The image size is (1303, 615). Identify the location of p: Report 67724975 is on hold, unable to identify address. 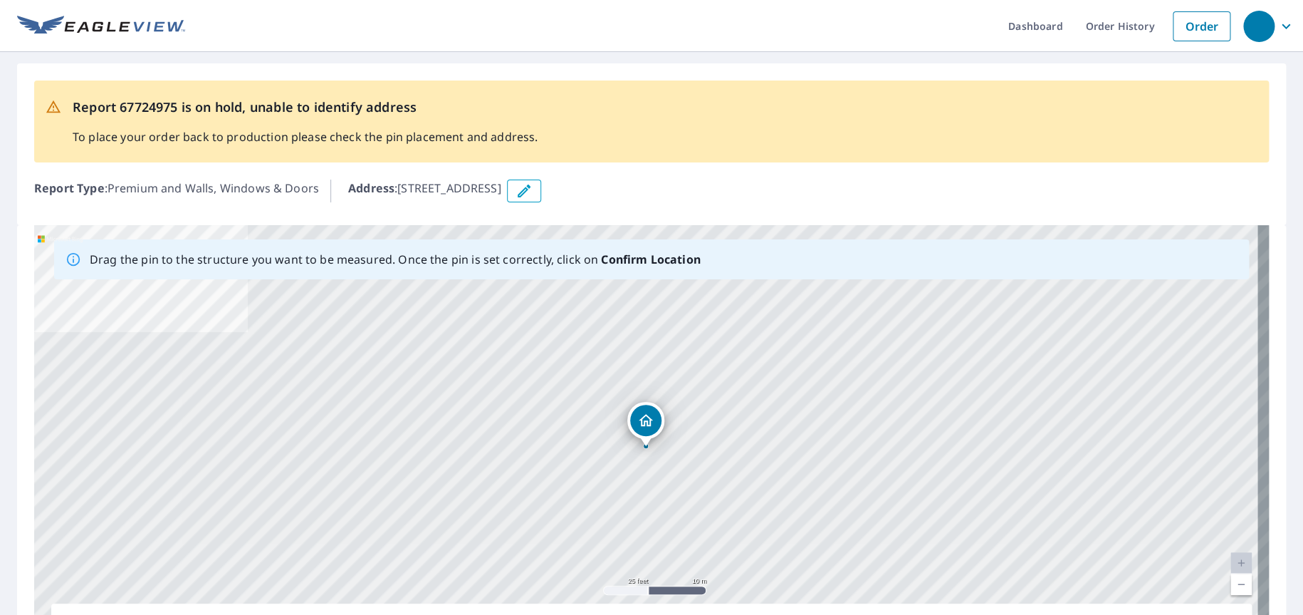
(305, 107).